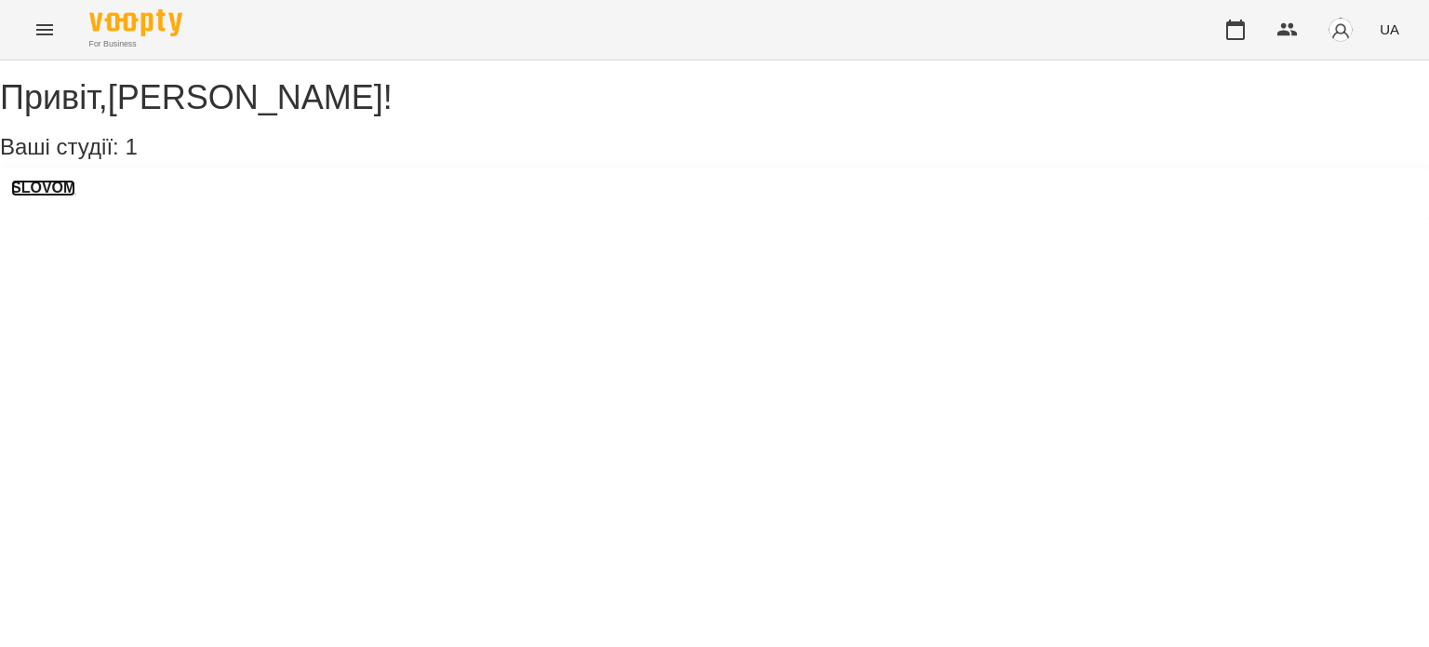  What do you see at coordinates (45, 30) in the screenshot?
I see `button: Menu` at bounding box center [45, 30].